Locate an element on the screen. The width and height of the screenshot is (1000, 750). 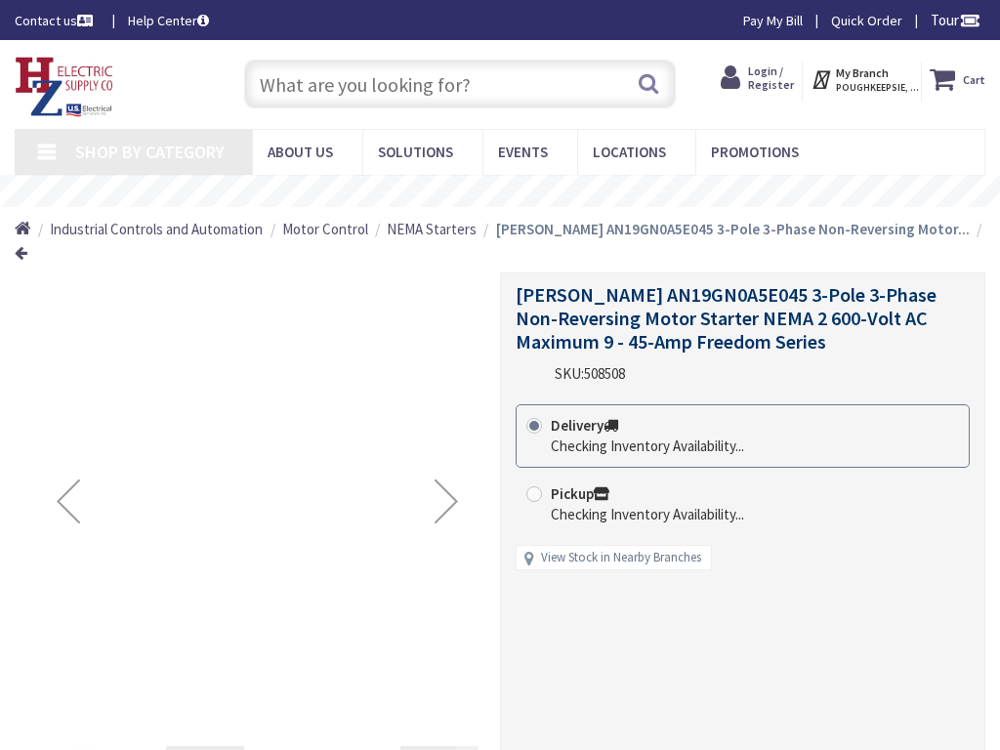
div: Previous is located at coordinates (68, 500).